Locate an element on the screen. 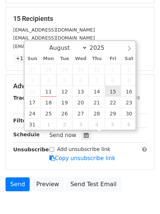  span: August 19, 2025 is located at coordinates (64, 102).